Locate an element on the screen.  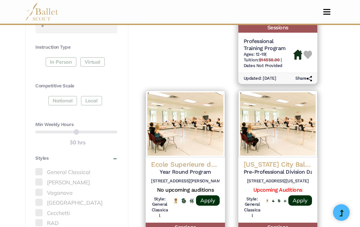
img: Offers Financial Aid is located at coordinates (273, 201).